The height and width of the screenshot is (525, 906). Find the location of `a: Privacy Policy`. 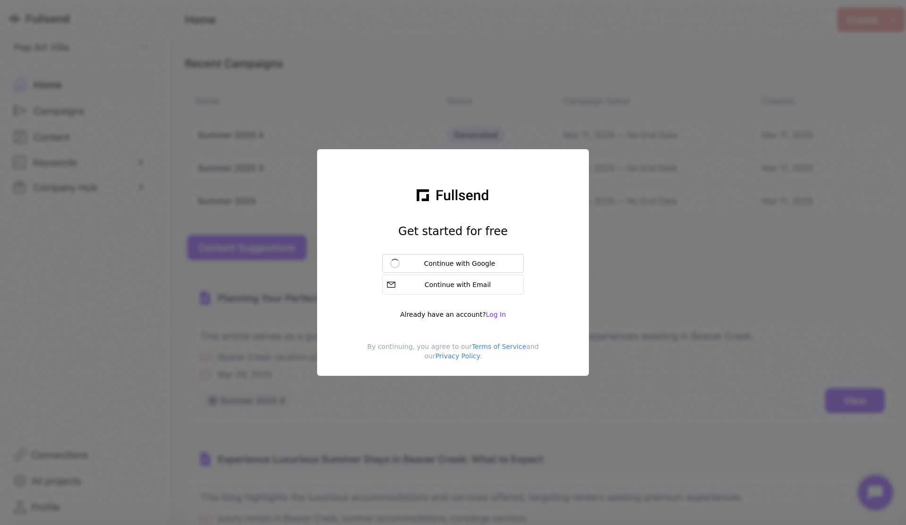

a: Privacy Policy is located at coordinates (457, 356).